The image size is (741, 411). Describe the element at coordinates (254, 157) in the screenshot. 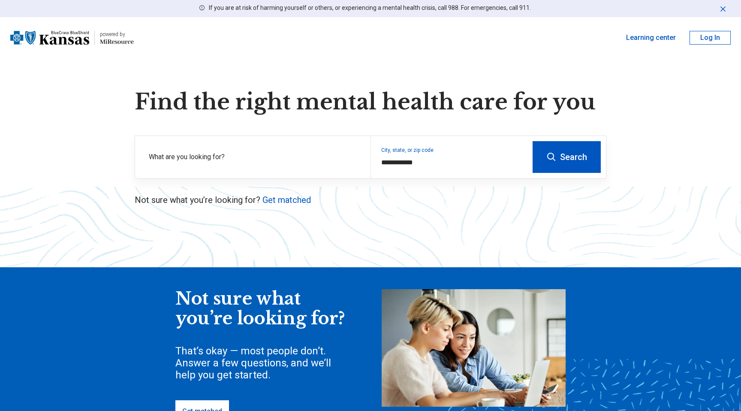

I see `label: What are you looking for?` at that location.